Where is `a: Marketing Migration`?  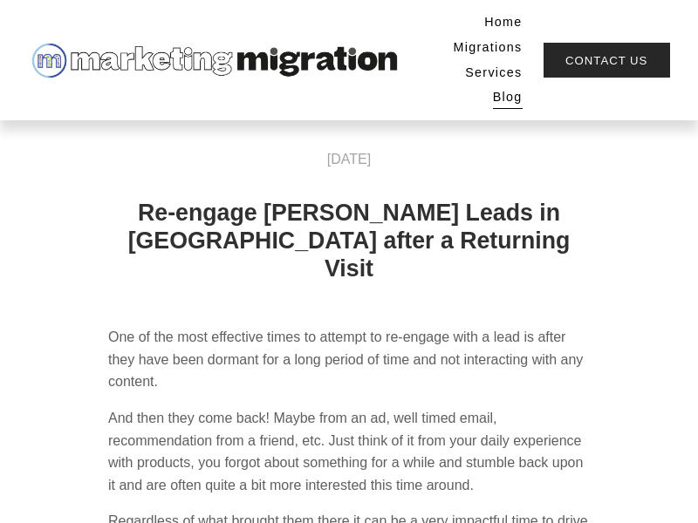
a: Marketing Migration is located at coordinates (213, 60).